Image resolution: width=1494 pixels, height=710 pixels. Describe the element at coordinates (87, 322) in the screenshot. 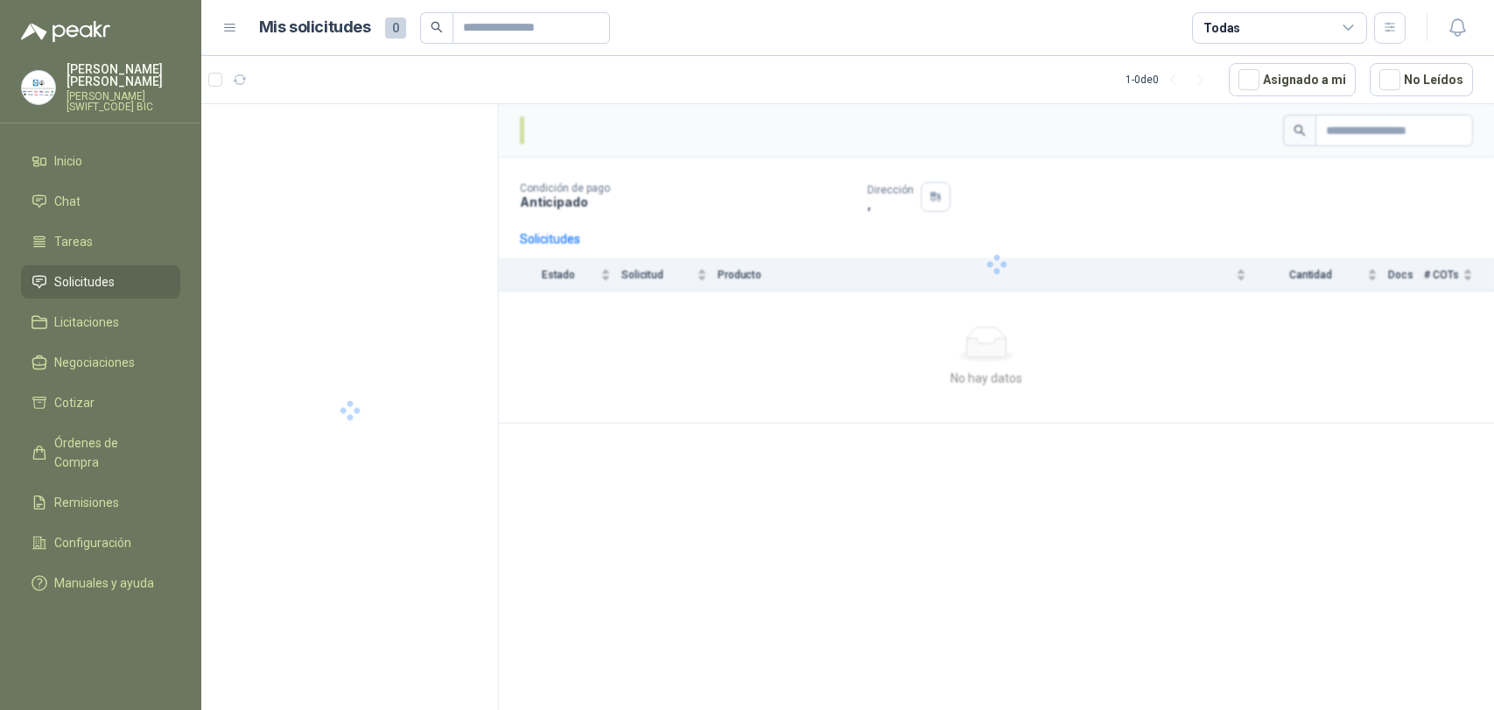

I see `span: Licitaciones` at that location.